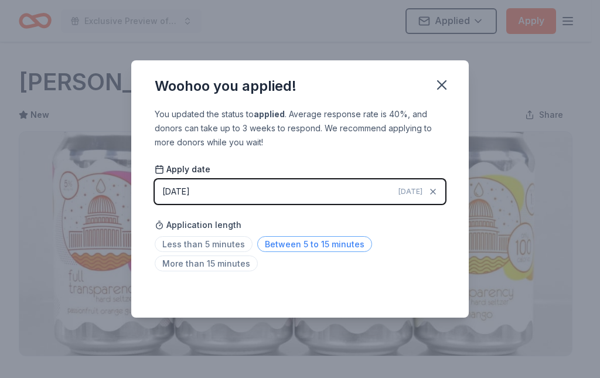 Image resolution: width=600 pixels, height=378 pixels. Describe the element at coordinates (300, 128) in the screenshot. I see `div: You updated the status to . Average response rate is 40%, and donors can take up to 3 weeks to re...` at that location.